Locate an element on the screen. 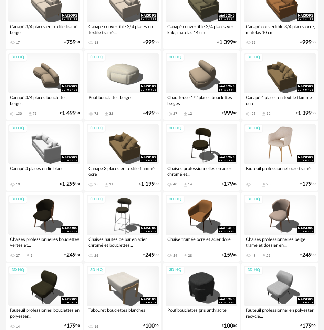  div: Fauteuil professionnel ocre tramé is located at coordinates (280, 171).